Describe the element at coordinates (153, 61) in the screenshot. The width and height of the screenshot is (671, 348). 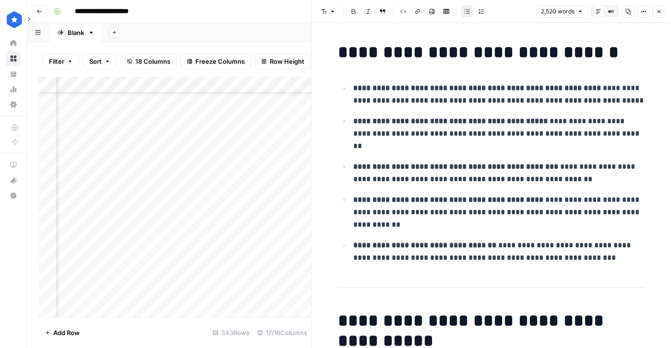
I see `span: 18 Columns` at that location.